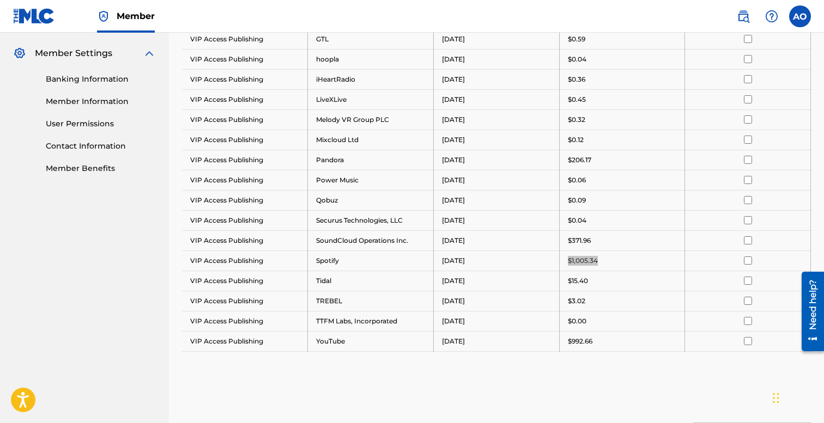  What do you see at coordinates (797, 397) in the screenshot?
I see `div: Chat Widget` at bounding box center [797, 397].